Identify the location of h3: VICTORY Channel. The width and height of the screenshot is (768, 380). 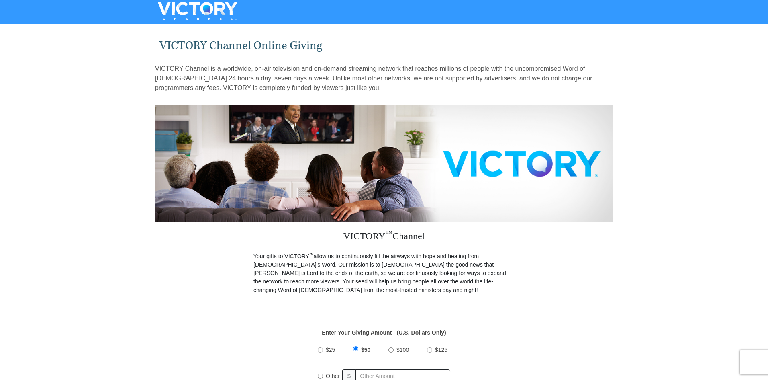
(384, 237).